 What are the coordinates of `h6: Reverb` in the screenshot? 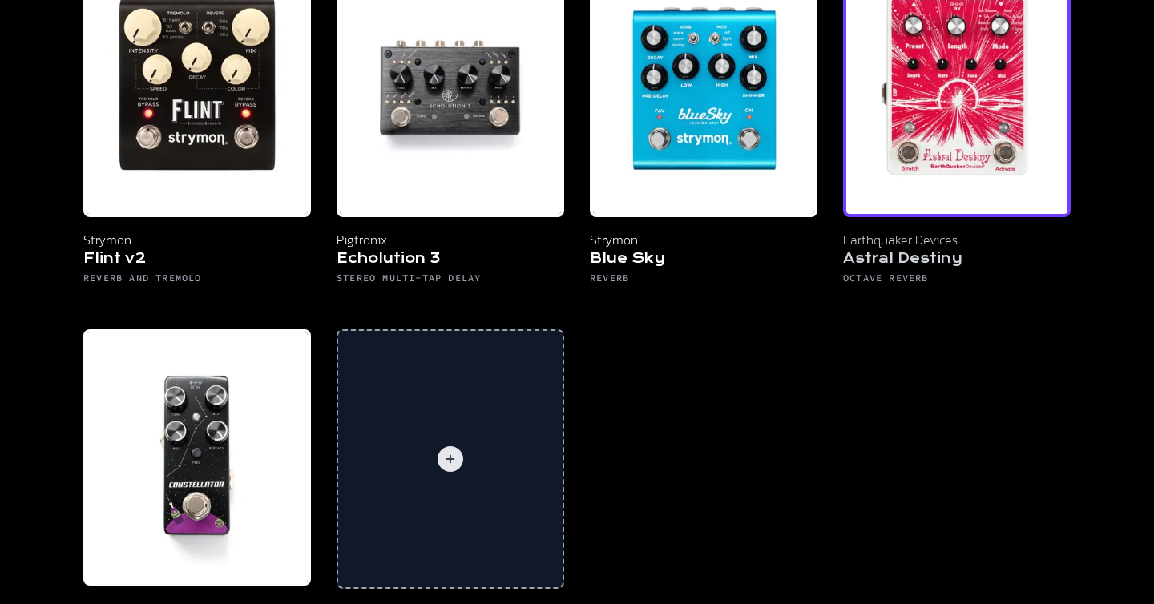 It's located at (704, 281).